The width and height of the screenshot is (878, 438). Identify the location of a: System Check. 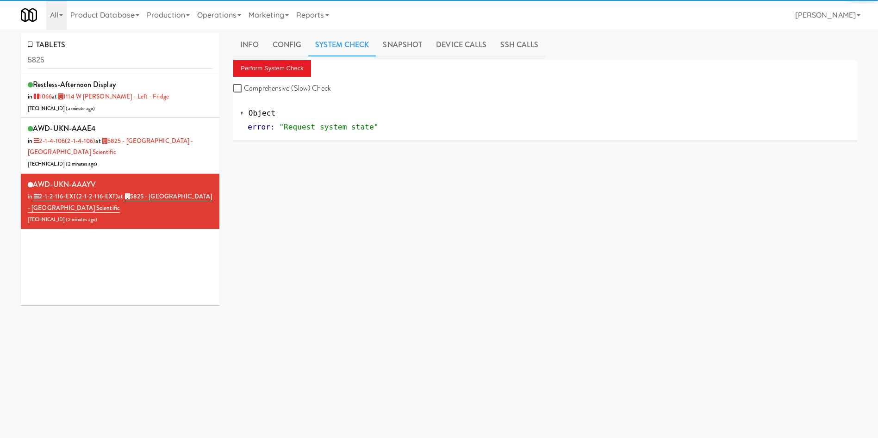
(342, 45).